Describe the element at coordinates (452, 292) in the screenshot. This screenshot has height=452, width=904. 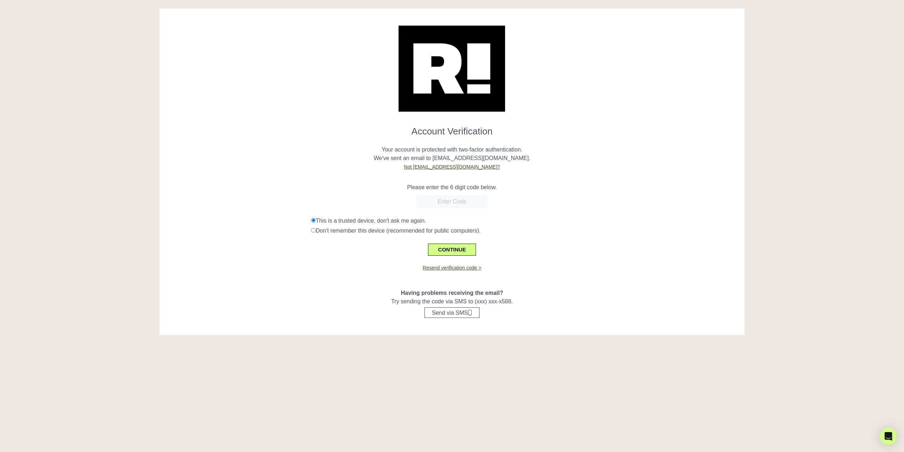
I see `span: Having problems receiving the email?` at that location.